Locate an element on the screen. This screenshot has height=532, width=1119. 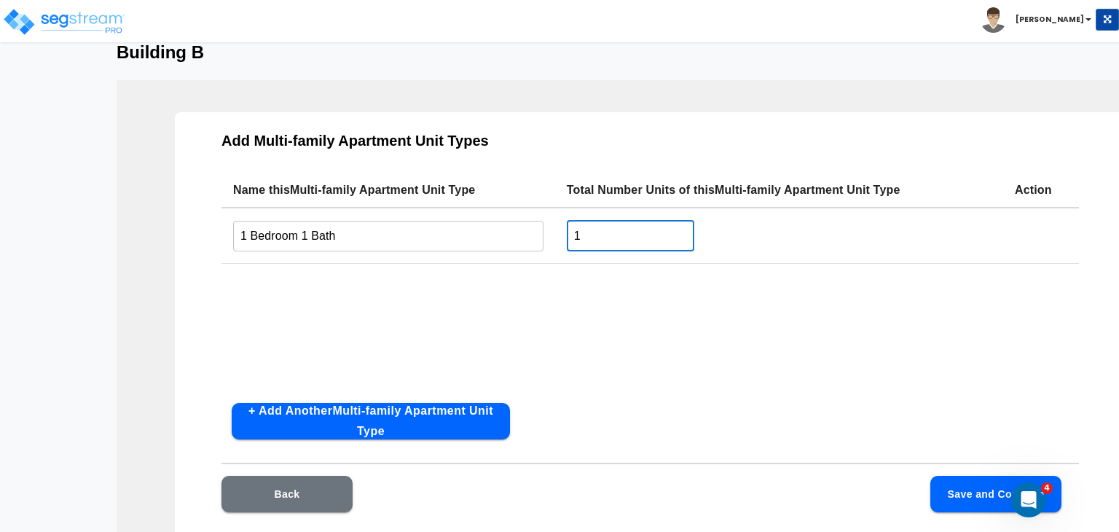
th: Total Number Units of this Multi-family Apartment Unit Type is located at coordinates (779, 190).